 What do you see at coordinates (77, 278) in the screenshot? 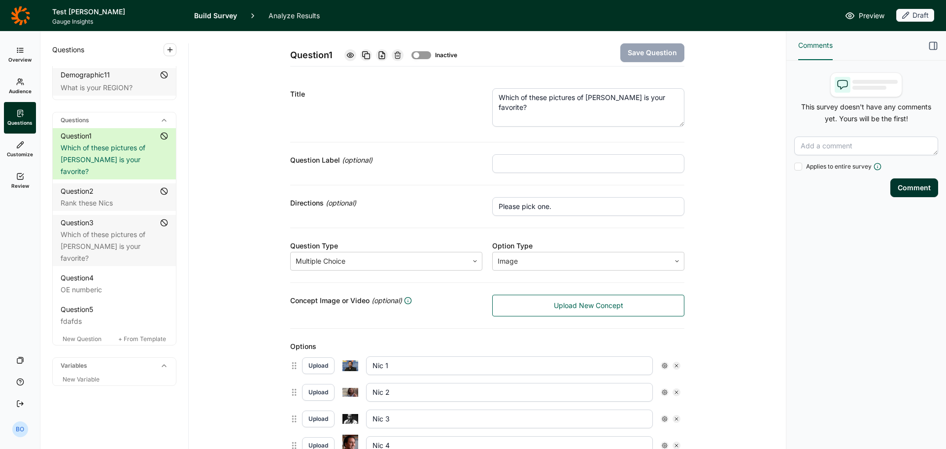
I see `div: Question 4` at bounding box center [77, 278].